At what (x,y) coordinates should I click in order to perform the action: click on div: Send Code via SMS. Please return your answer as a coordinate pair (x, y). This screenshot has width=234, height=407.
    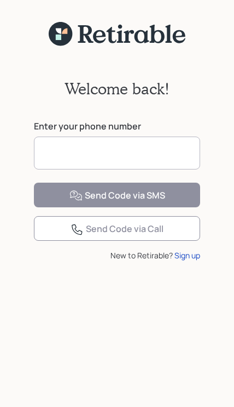
    Looking at the image, I should click on (117, 196).